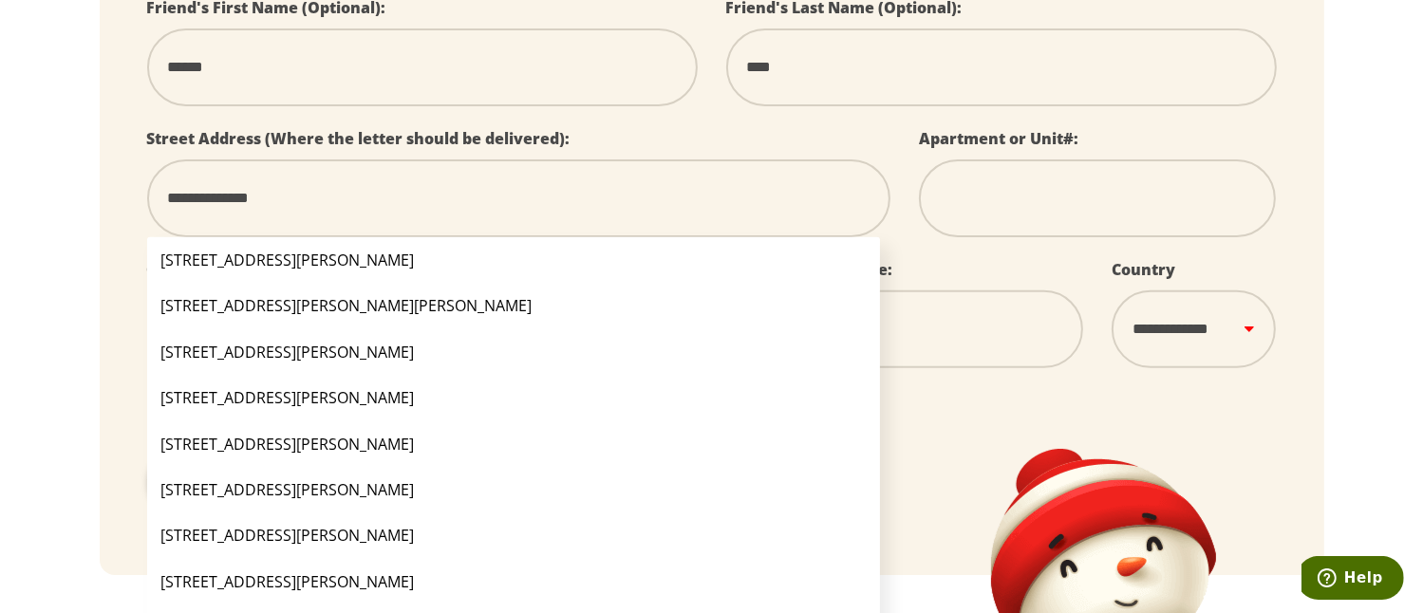 The image size is (1423, 613). I want to click on label: Country, so click(1143, 270).